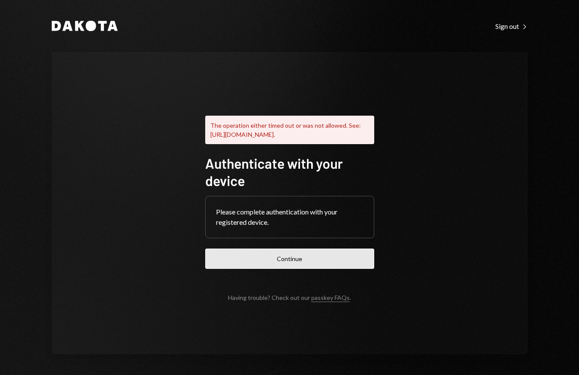 This screenshot has width=579, height=375. What do you see at coordinates (290, 297) in the screenshot?
I see `div: Having trouble? Check out our .` at bounding box center [290, 297].